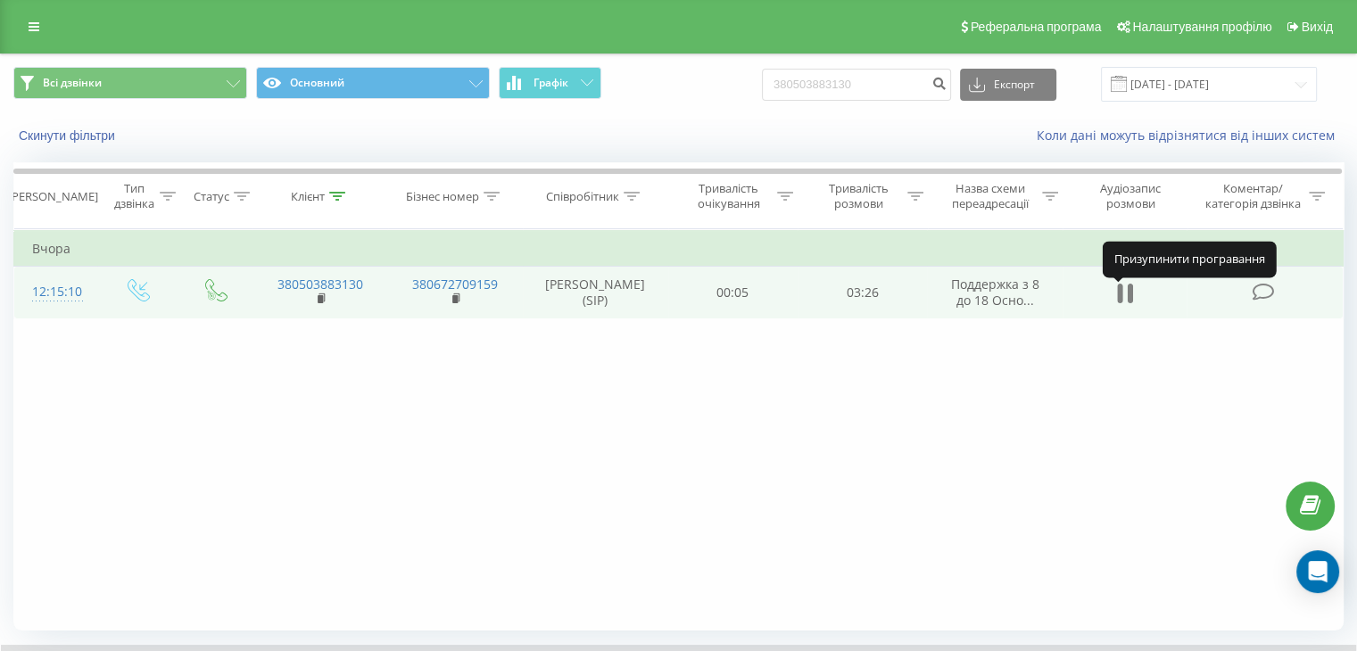  What do you see at coordinates (443, 196) in the screenshot?
I see `div: Бізнес номер` at bounding box center [443, 196].